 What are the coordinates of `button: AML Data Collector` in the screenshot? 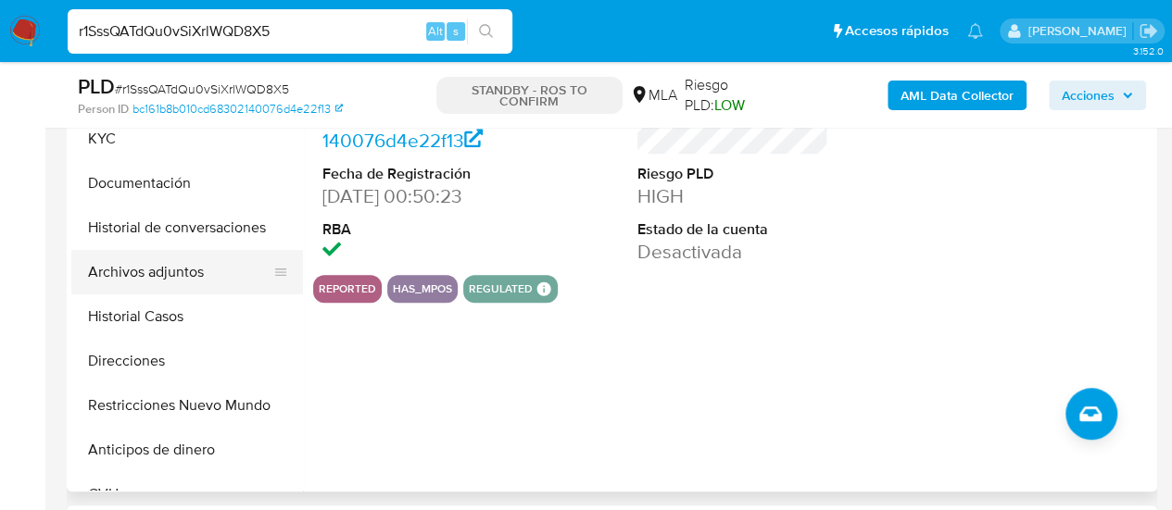 It's located at (957, 95).